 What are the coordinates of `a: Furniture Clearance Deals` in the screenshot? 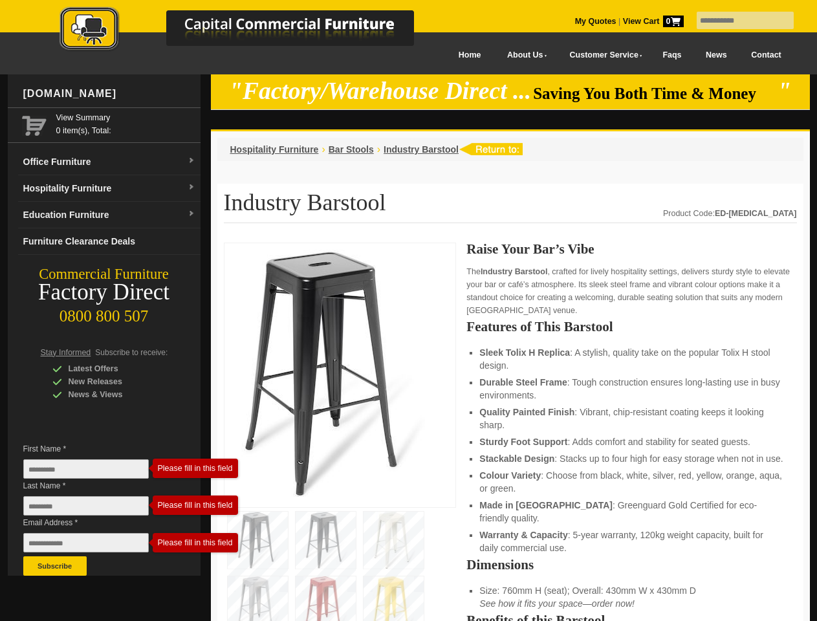 It's located at (109, 241).